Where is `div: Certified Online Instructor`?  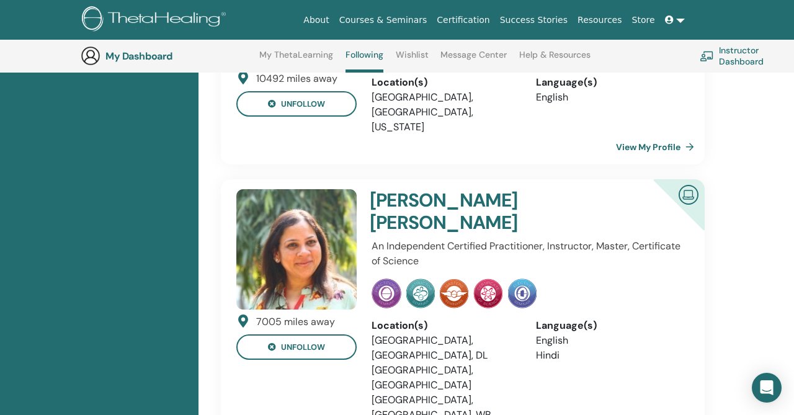
div: Certified Online Instructor is located at coordinates (669, 215).